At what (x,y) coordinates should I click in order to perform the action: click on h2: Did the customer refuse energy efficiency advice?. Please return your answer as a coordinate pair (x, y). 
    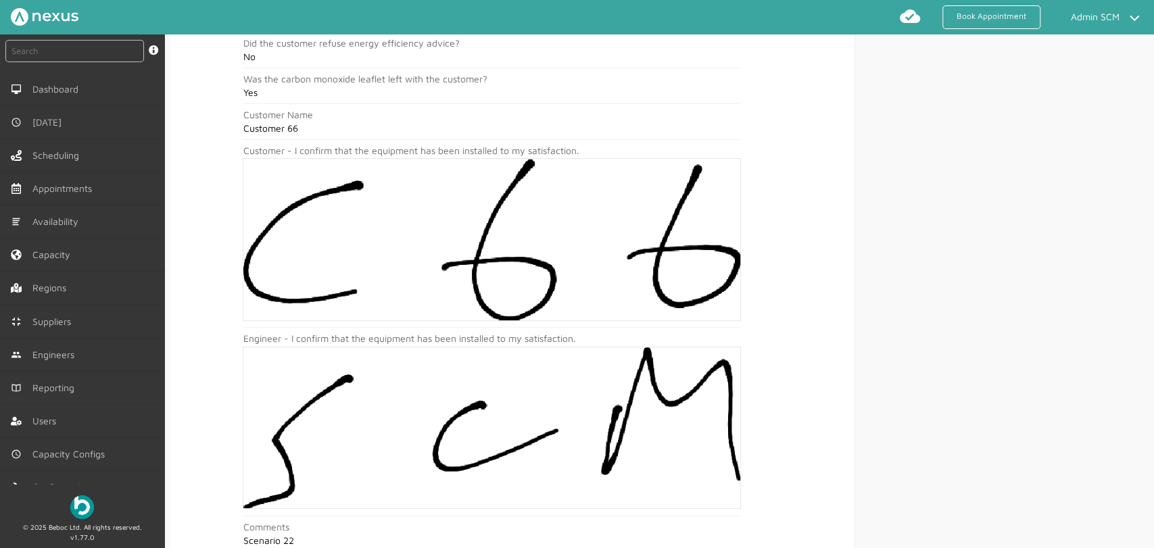
    Looking at the image, I should click on (491, 43).